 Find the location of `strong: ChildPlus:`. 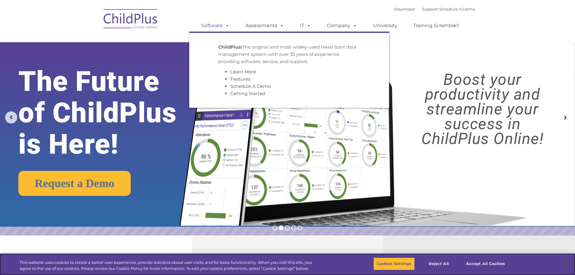

strong: ChildPlus: is located at coordinates (230, 47).